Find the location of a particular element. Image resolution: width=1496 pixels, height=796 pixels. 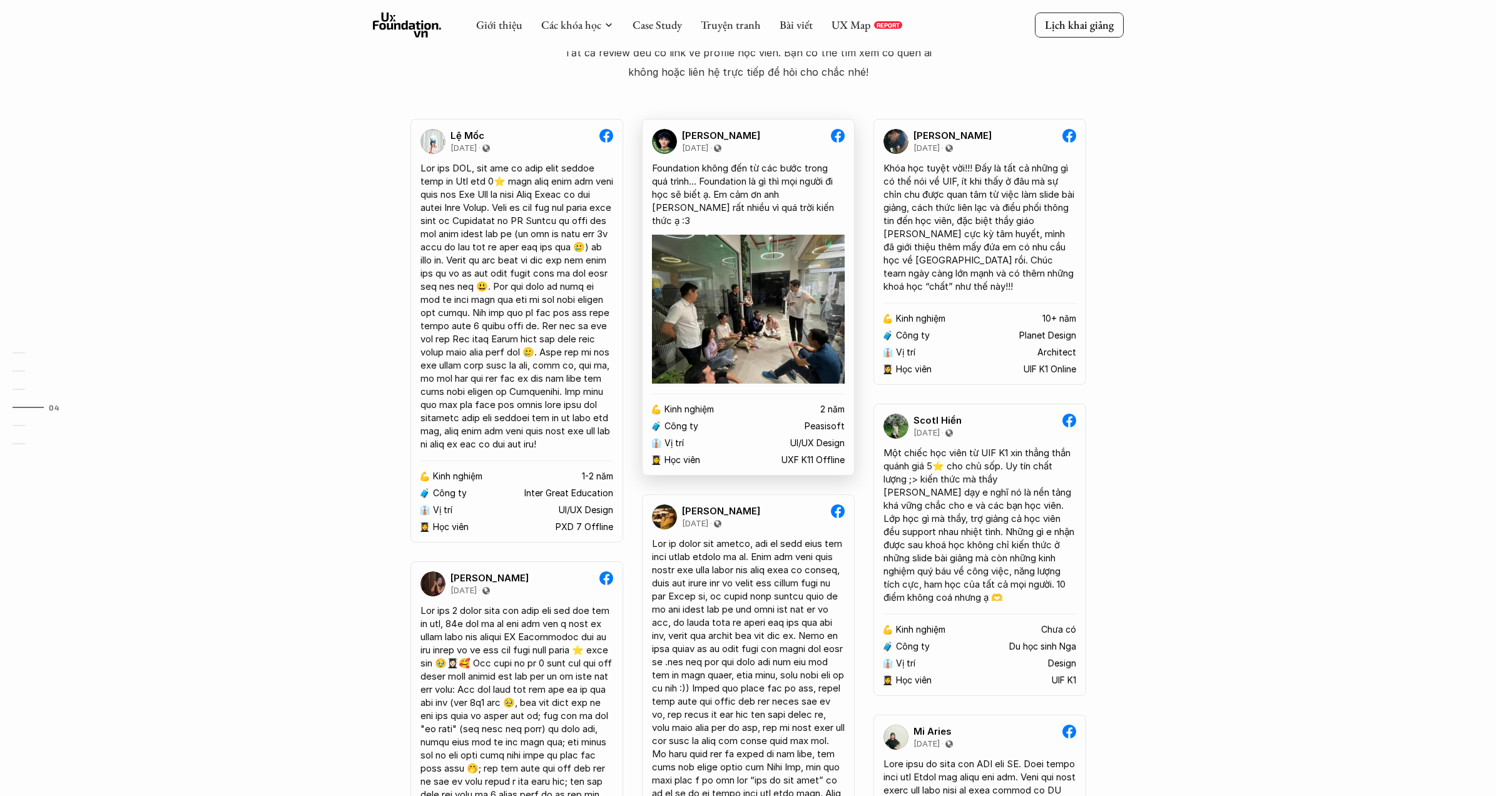

a: Giới thiệu is located at coordinates (499, 24).